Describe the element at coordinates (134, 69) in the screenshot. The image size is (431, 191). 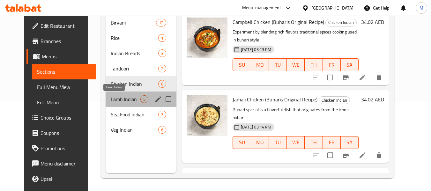
I see `div: Tandoori` at that location.